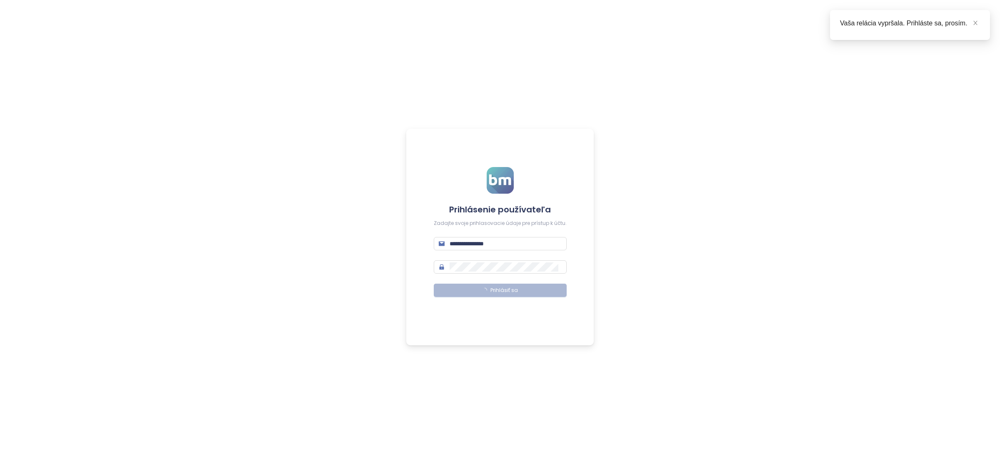 This screenshot has height=474, width=1000. Describe the element at coordinates (485, 291) in the screenshot. I see `span: loading` at that location.